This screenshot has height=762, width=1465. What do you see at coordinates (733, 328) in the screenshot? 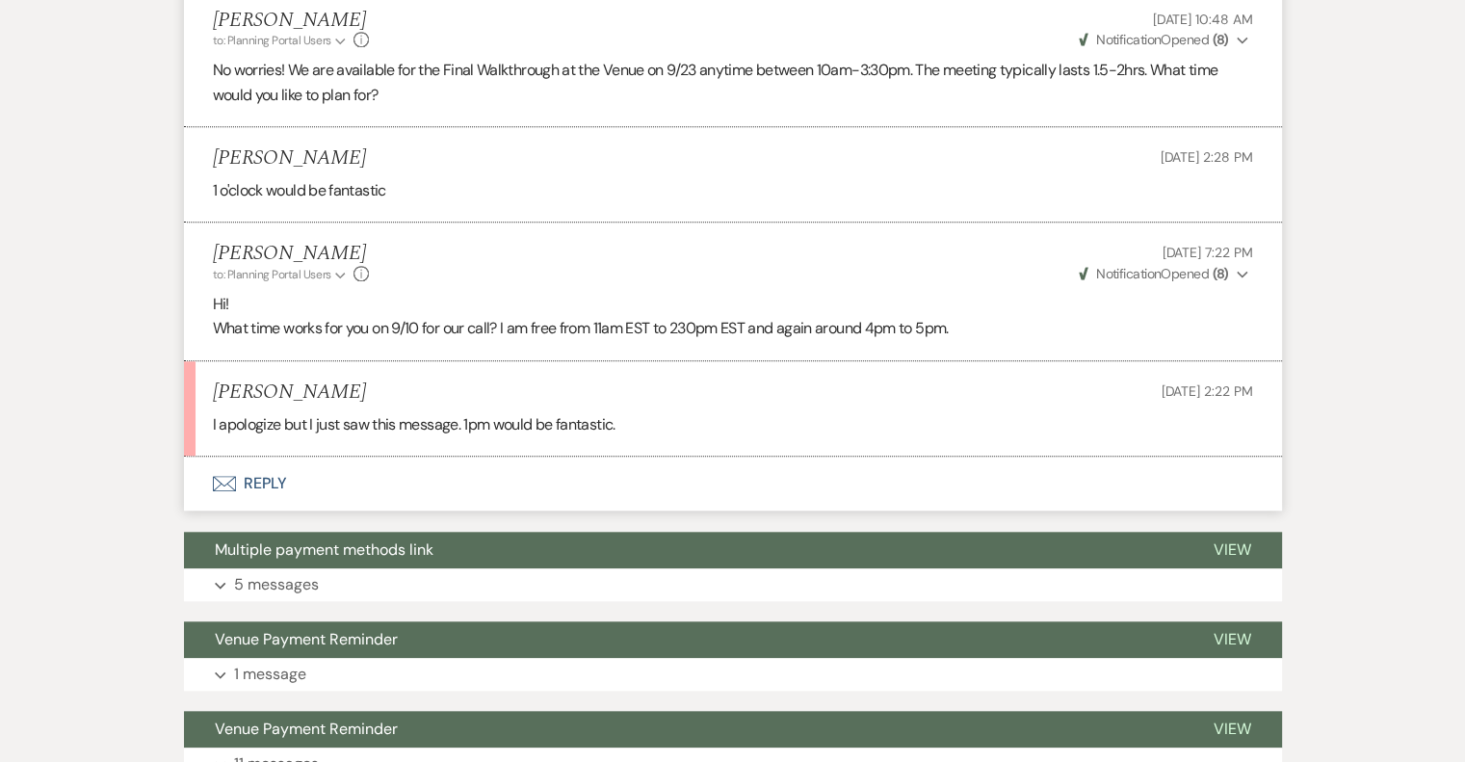
I see `p: What time works for you on 9/10 for our call? I am free from 11am EST to 230pm EST and again arou...` at bounding box center [733, 328].